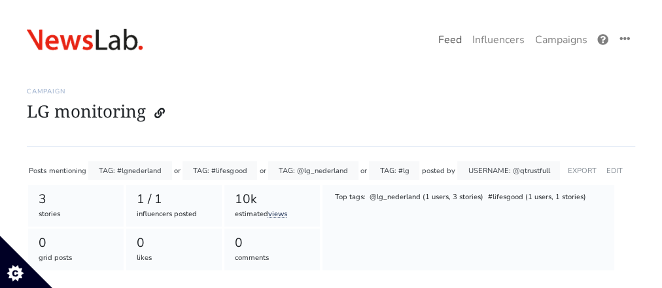  I want to click on div: estimated, so click(272, 214).